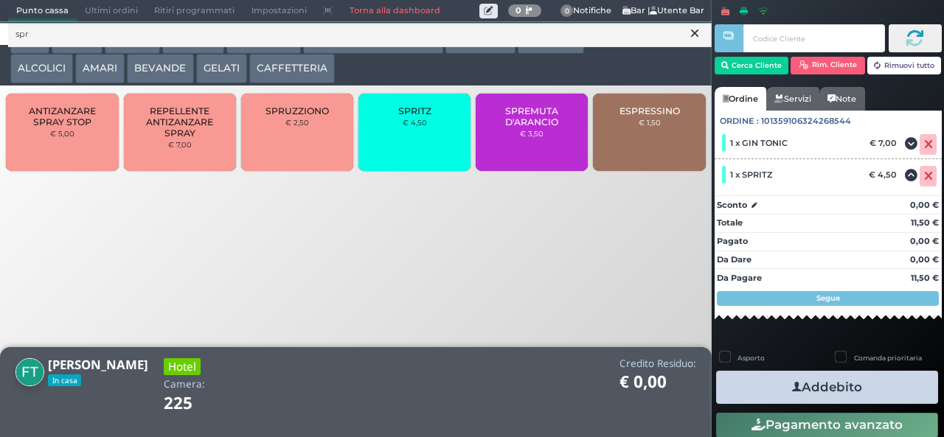 The height and width of the screenshot is (437, 944). Describe the element at coordinates (827, 387) in the screenshot. I see `button: Addebito` at that location.